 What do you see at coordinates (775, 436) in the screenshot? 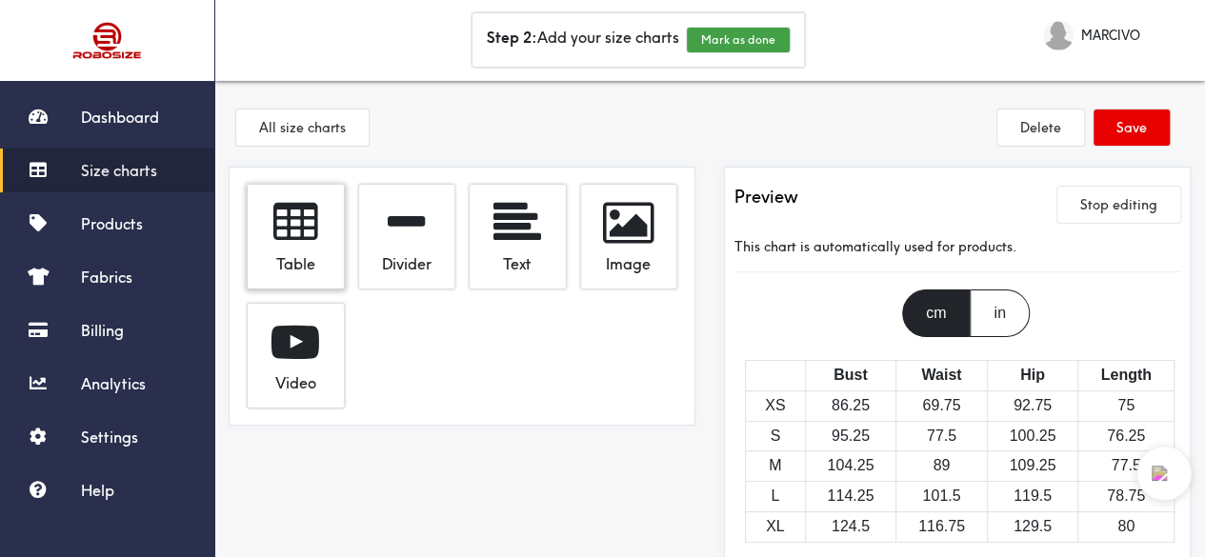
I see `td: S` at bounding box center [775, 436].